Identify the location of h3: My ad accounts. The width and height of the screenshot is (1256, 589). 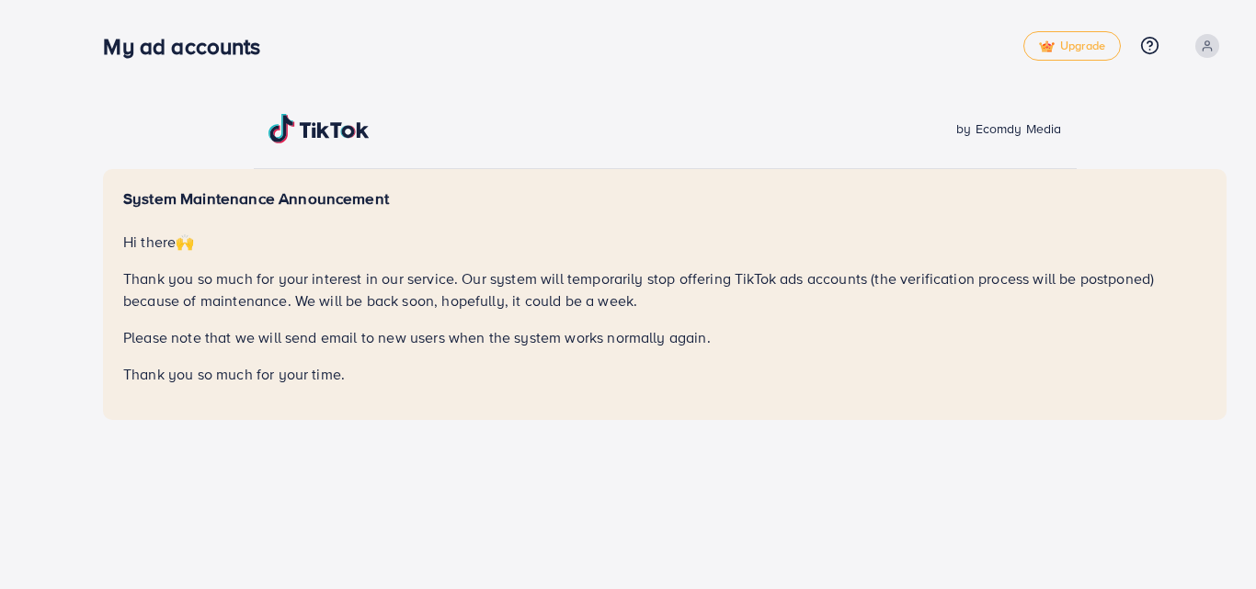
(188, 46).